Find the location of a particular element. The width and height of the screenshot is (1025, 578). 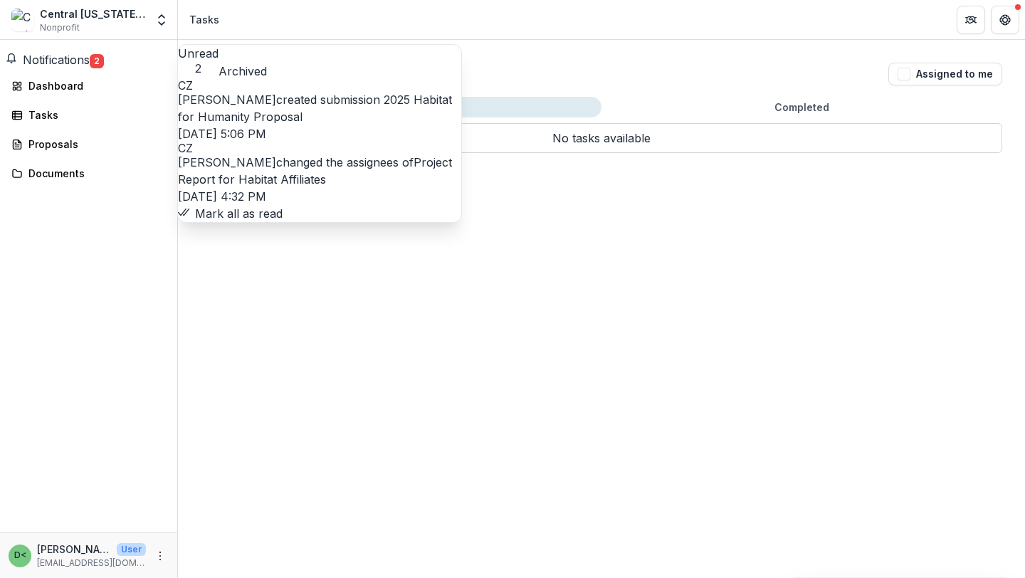

span: Notifications is located at coordinates (56, 60).